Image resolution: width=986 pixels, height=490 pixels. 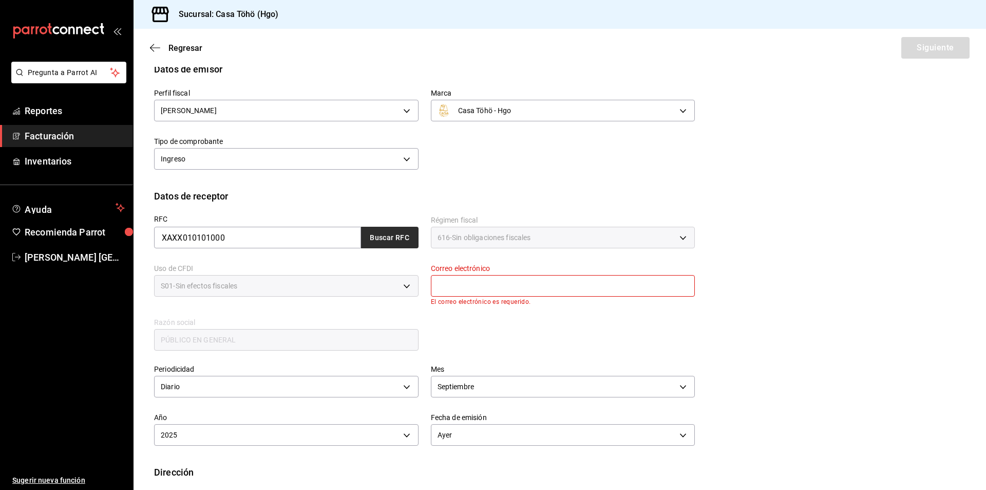 What do you see at coordinates (188, 69) in the screenshot?
I see `div: Datos de emisor` at bounding box center [188, 69].